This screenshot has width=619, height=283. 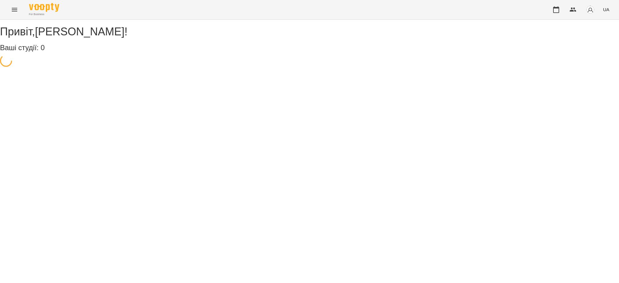 I want to click on button: Menu, so click(x=15, y=10).